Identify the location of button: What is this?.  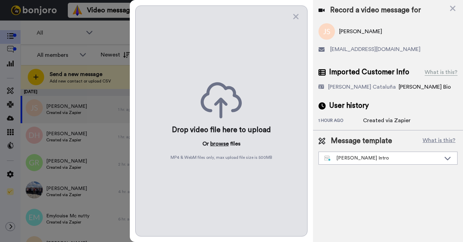
(439, 141).